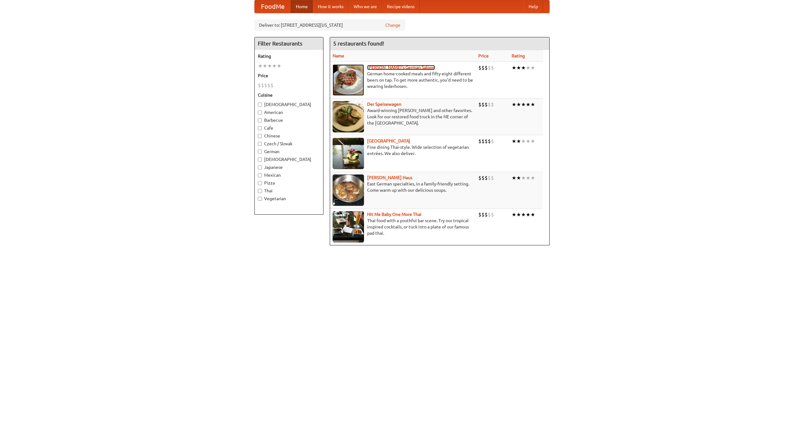 Image resolution: width=804 pixels, height=444 pixels. What do you see at coordinates (393, 25) in the screenshot?
I see `a: Change` at bounding box center [393, 25].